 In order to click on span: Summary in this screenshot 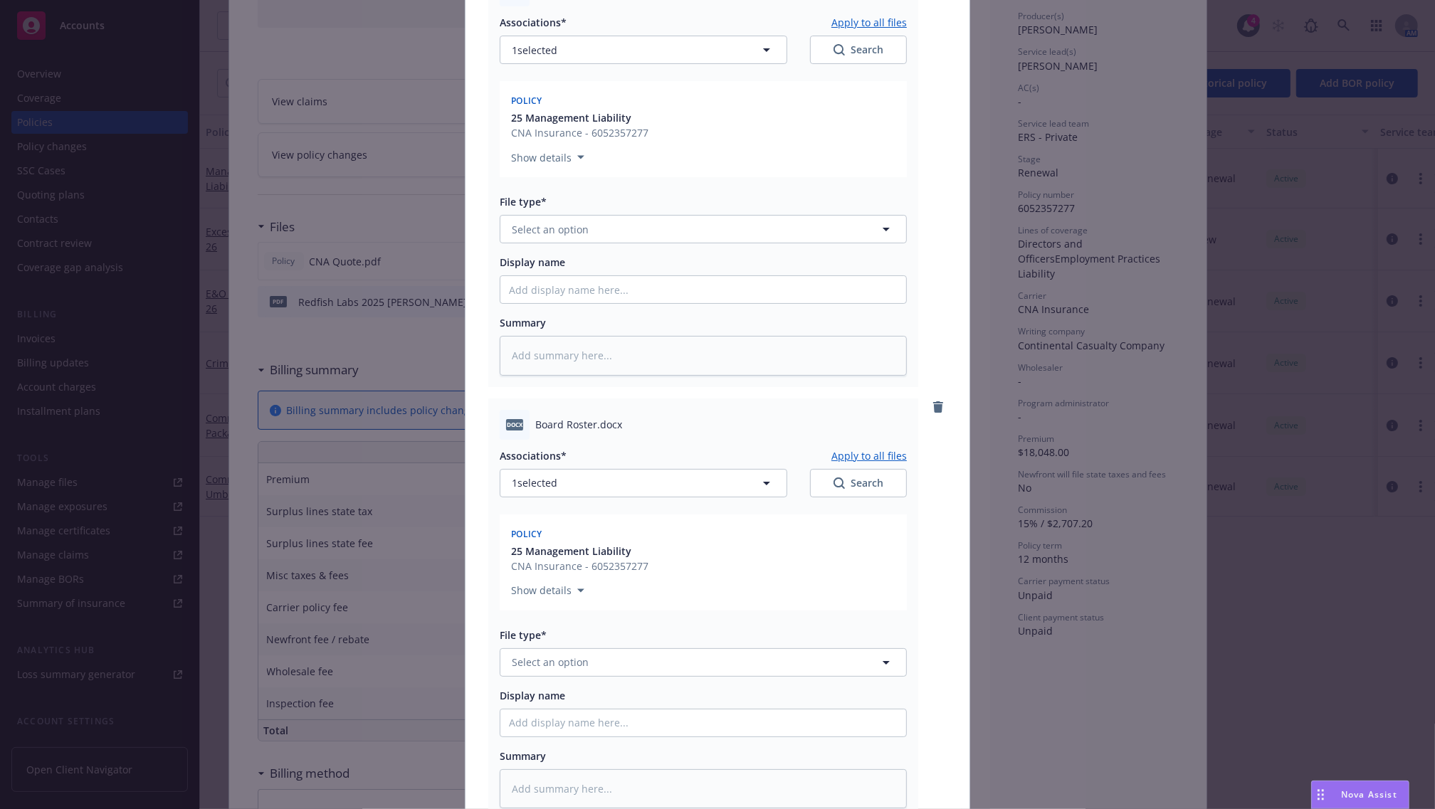, I will do `click(522, 322)`.